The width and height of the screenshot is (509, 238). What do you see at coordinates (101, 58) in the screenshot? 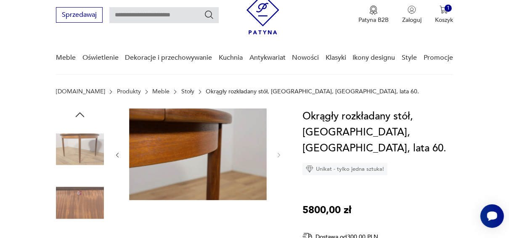
I see `a: Oświetlenie` at bounding box center [101, 58].